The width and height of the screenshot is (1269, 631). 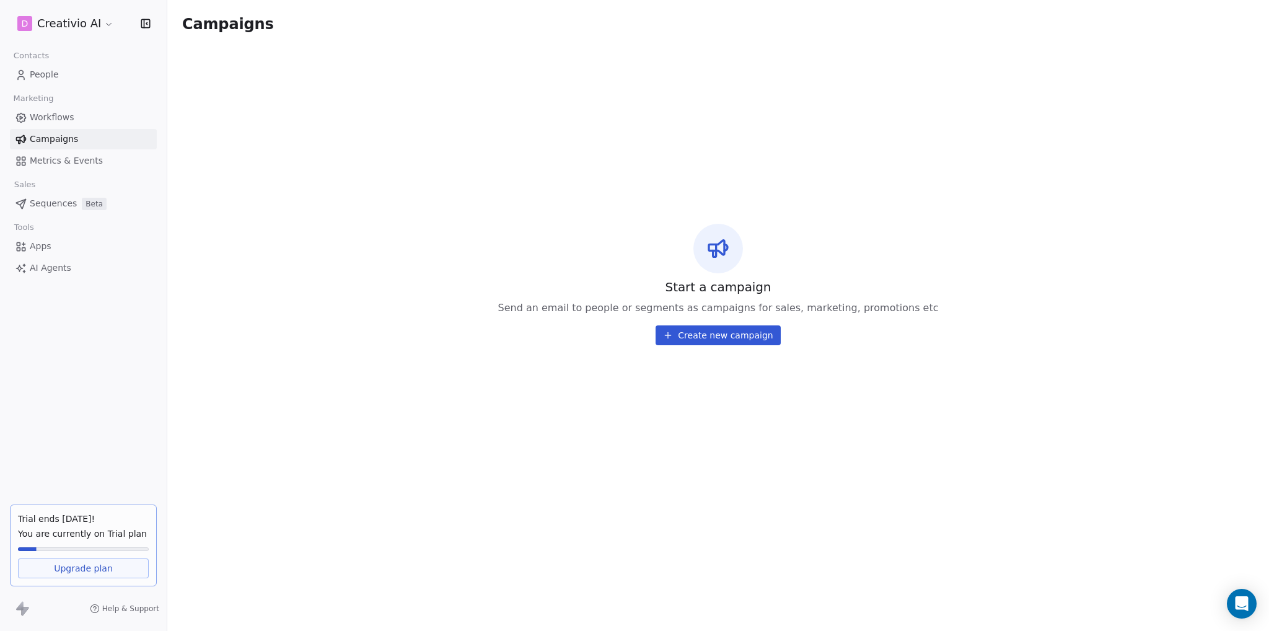 I want to click on span: Creativio AI, so click(x=69, y=24).